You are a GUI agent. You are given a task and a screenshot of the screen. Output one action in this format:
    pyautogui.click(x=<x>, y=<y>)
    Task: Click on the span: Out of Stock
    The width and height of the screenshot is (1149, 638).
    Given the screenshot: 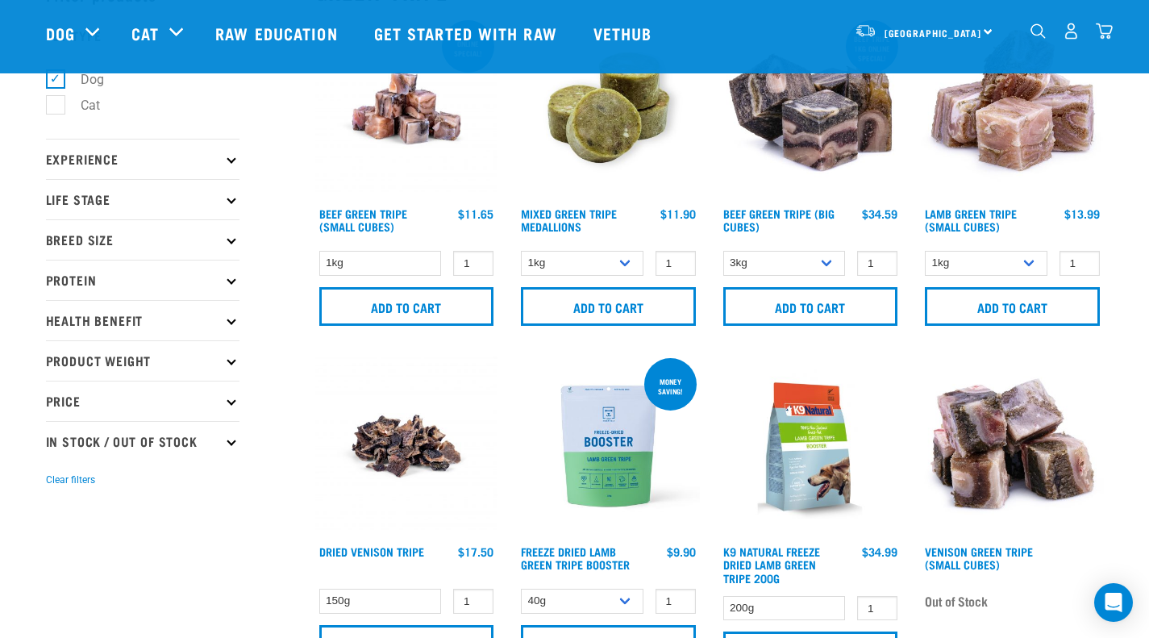 What is the action you would take?
    pyautogui.click(x=956, y=601)
    